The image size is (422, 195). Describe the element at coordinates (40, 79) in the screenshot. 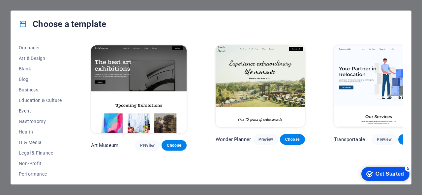

I see `span: Blog` at that location.